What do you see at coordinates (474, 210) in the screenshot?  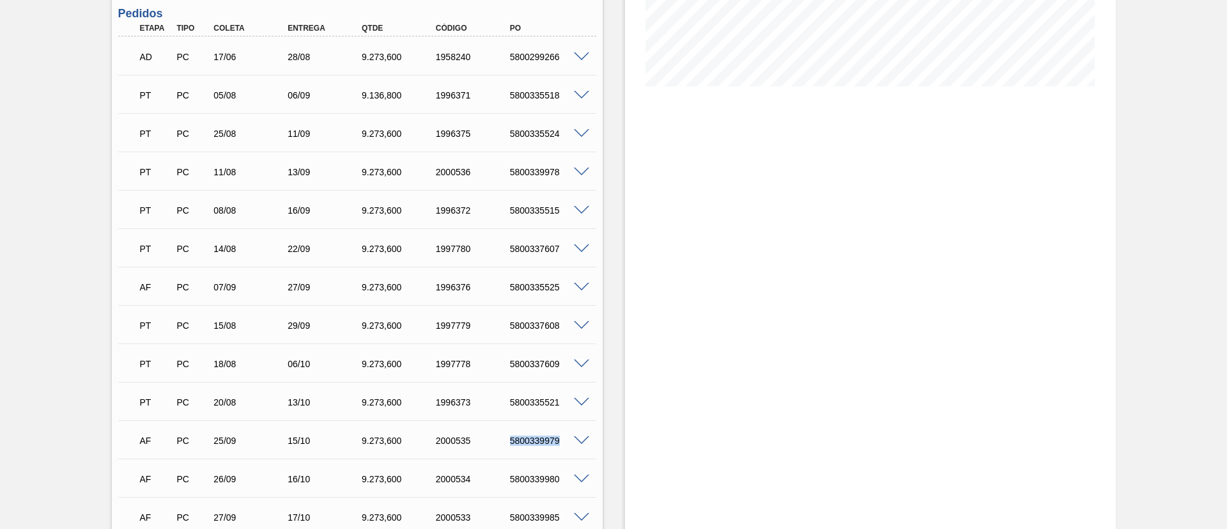 I see `div: 1996372` at bounding box center [474, 210].